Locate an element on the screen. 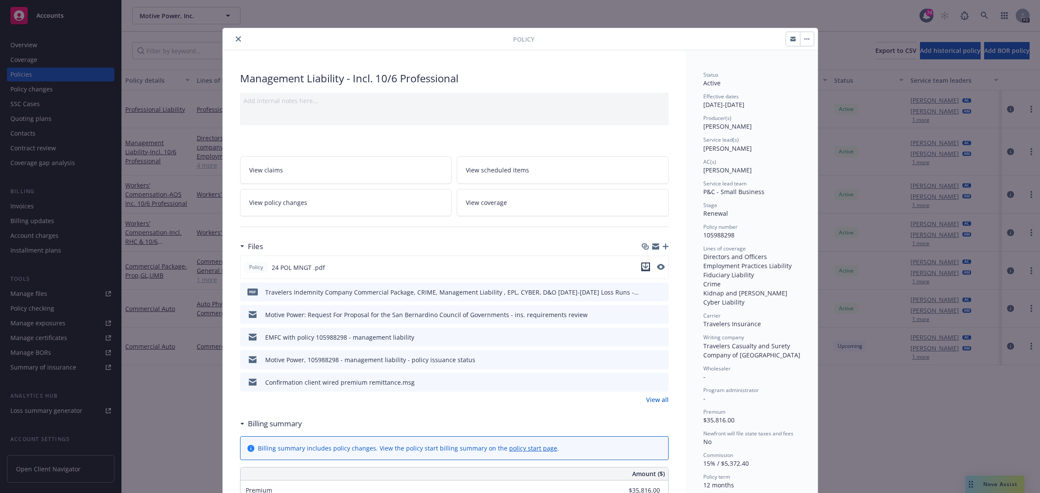  span: Active is located at coordinates (712, 83).